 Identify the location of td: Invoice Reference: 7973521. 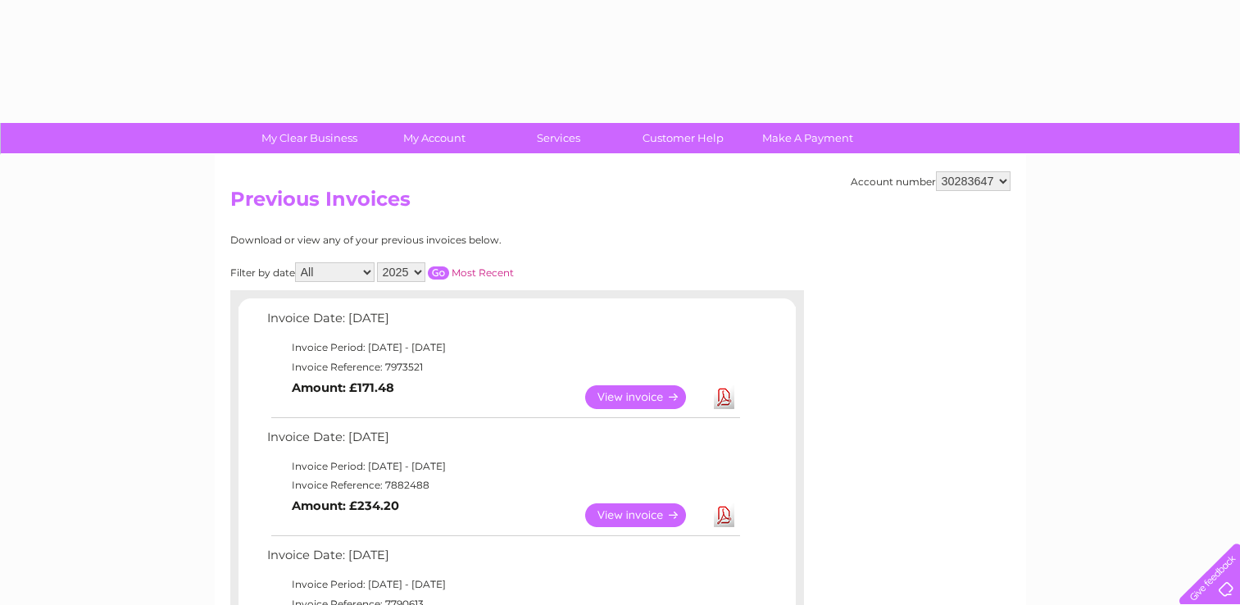
(503, 367).